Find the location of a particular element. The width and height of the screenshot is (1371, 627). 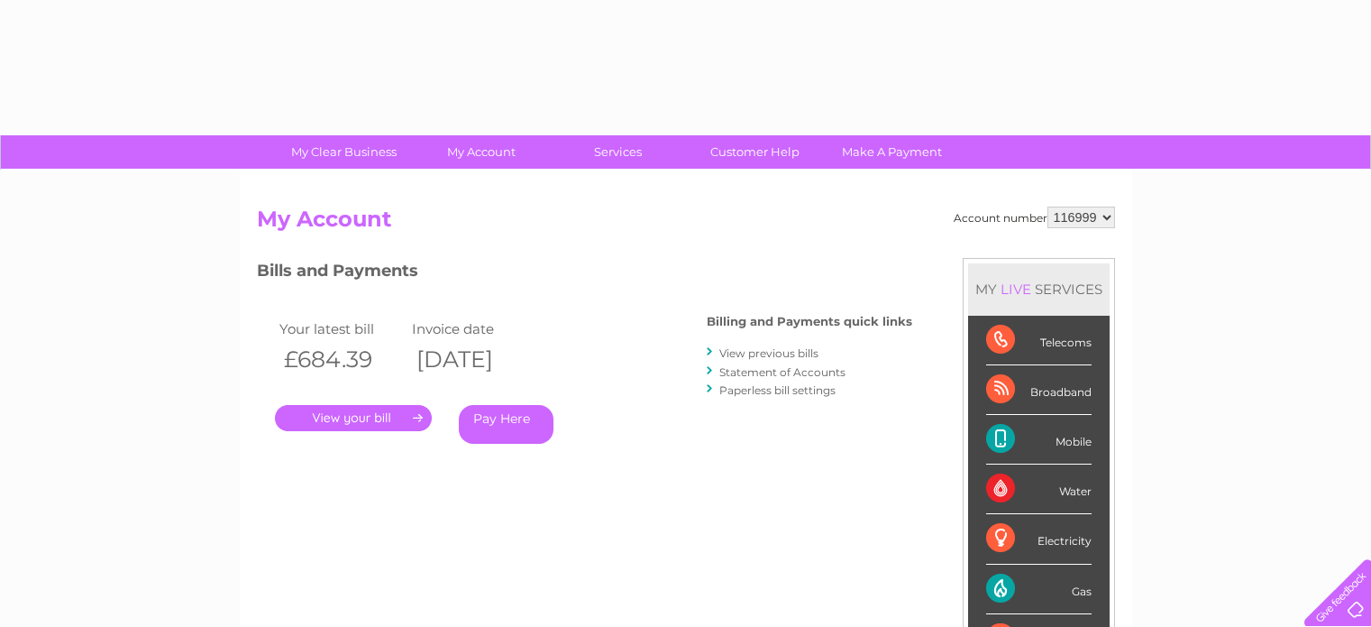

div: Broadband is located at coordinates (1039, 389).